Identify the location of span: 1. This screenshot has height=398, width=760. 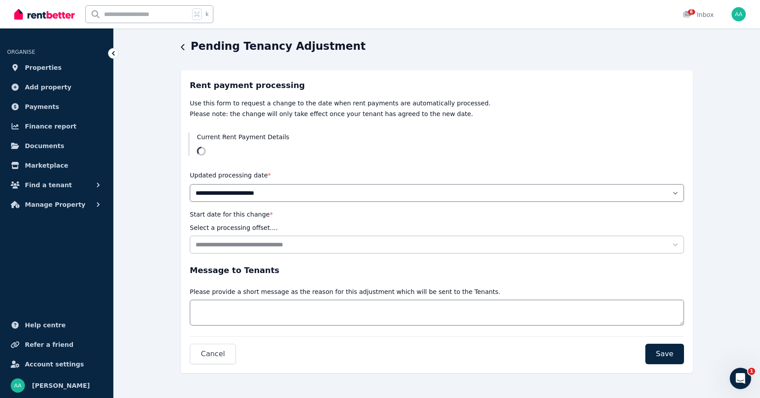
(751, 371).